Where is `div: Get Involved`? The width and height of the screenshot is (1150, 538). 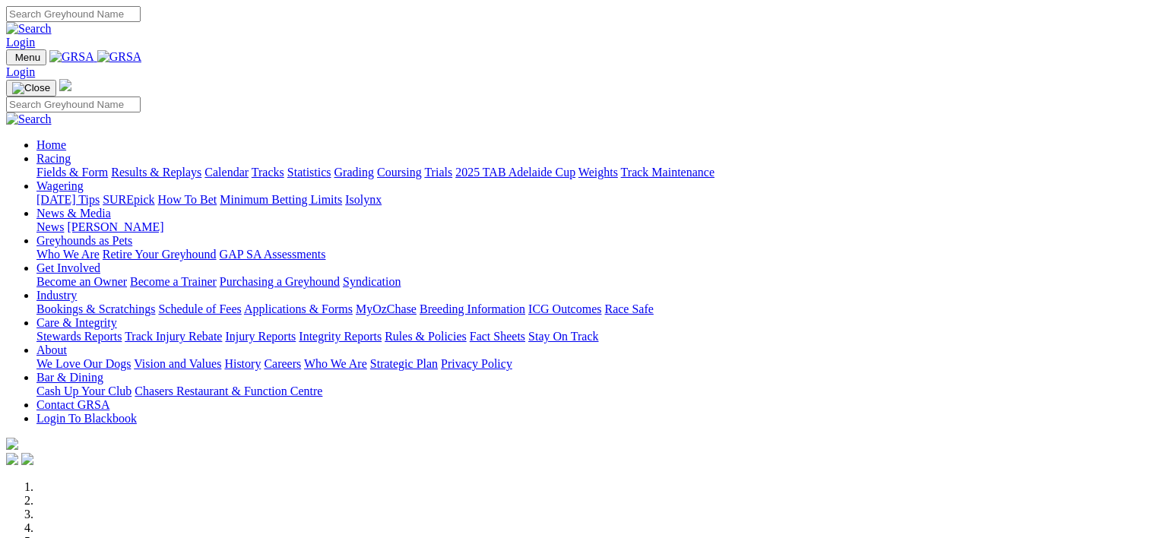
div: Get Involved is located at coordinates (590, 282).